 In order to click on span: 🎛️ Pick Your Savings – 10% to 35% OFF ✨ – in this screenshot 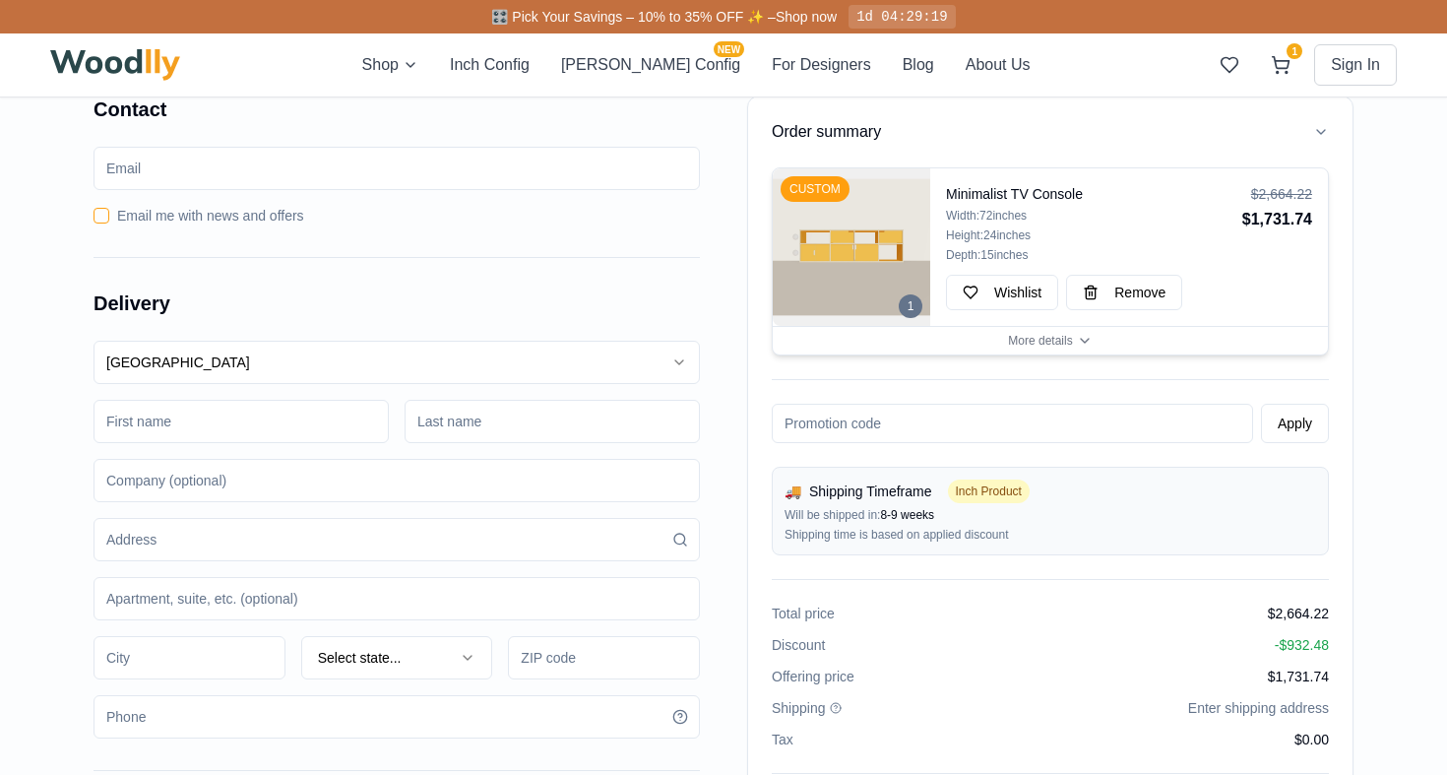, I will do `click(633, 17)`.